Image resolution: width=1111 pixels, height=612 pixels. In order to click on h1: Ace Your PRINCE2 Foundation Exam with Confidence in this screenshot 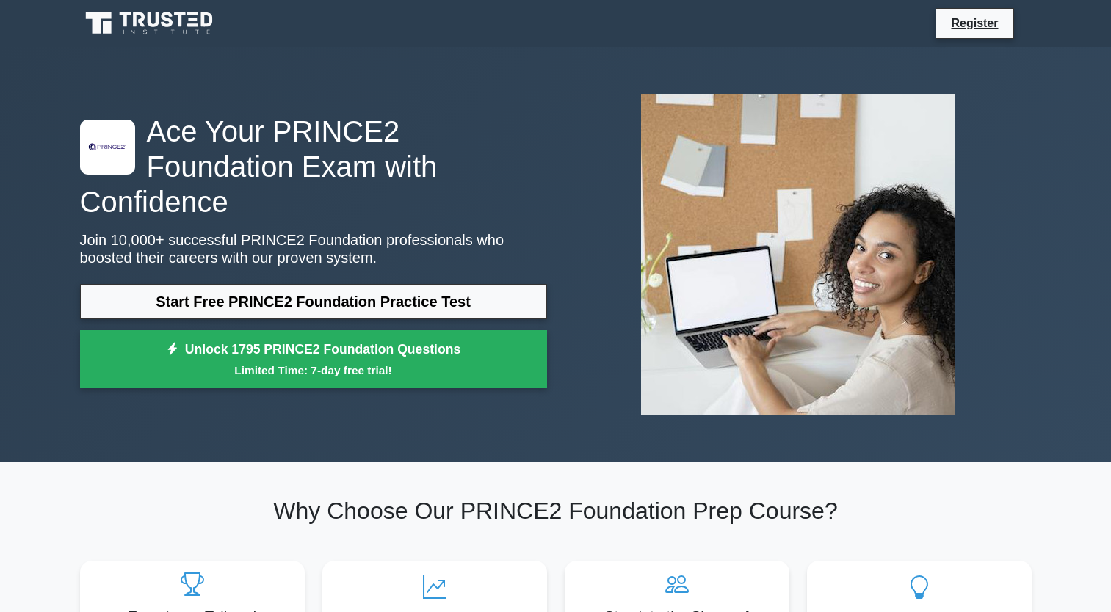, I will do `click(314, 167)`.